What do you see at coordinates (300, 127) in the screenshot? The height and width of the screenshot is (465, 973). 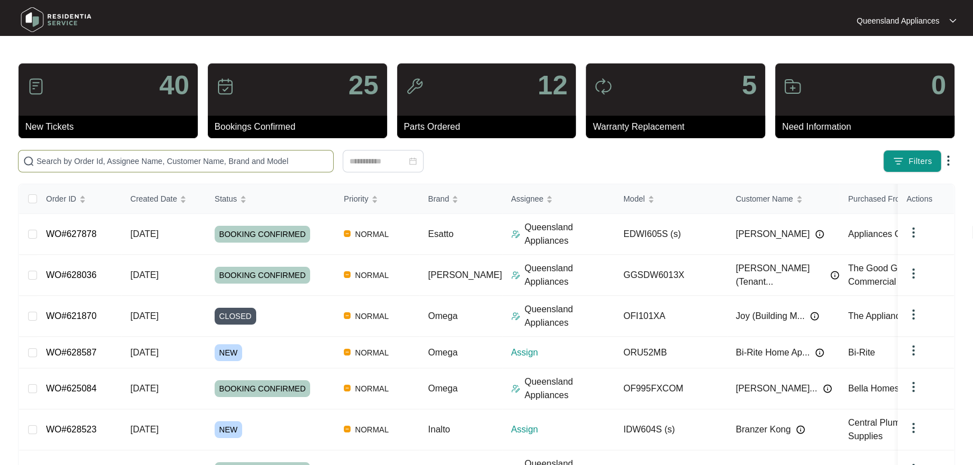 I see `p: Bookings Confirmed` at bounding box center [300, 127].